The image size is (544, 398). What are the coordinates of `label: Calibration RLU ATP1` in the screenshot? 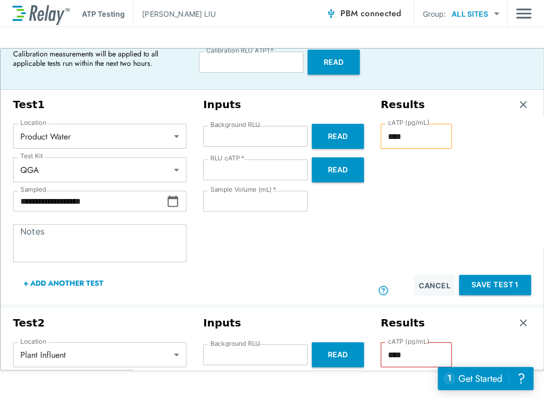 It's located at (239, 51).